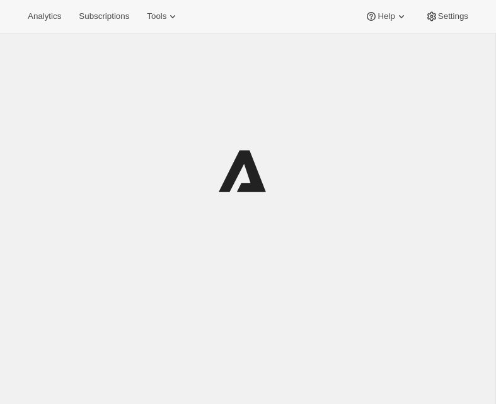 Image resolution: width=496 pixels, height=404 pixels. Describe the element at coordinates (44, 16) in the screenshot. I see `span: Analytics` at that location.